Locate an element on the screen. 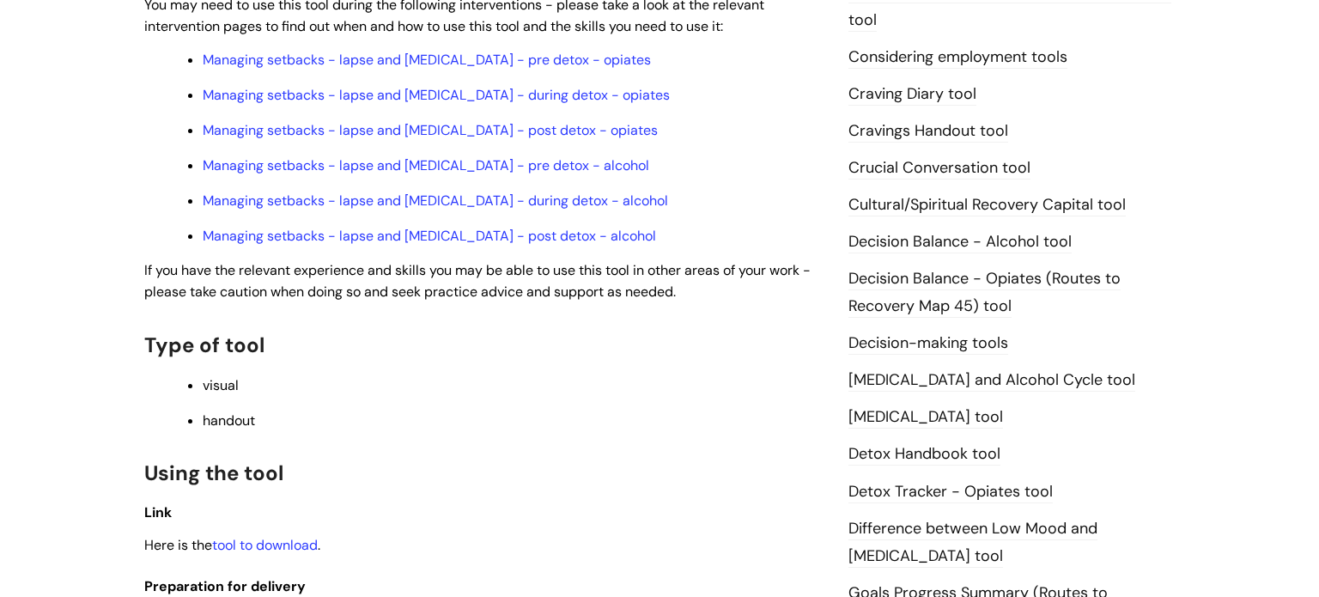  a: Detox Tracker - Opiates tool is located at coordinates (950, 492).